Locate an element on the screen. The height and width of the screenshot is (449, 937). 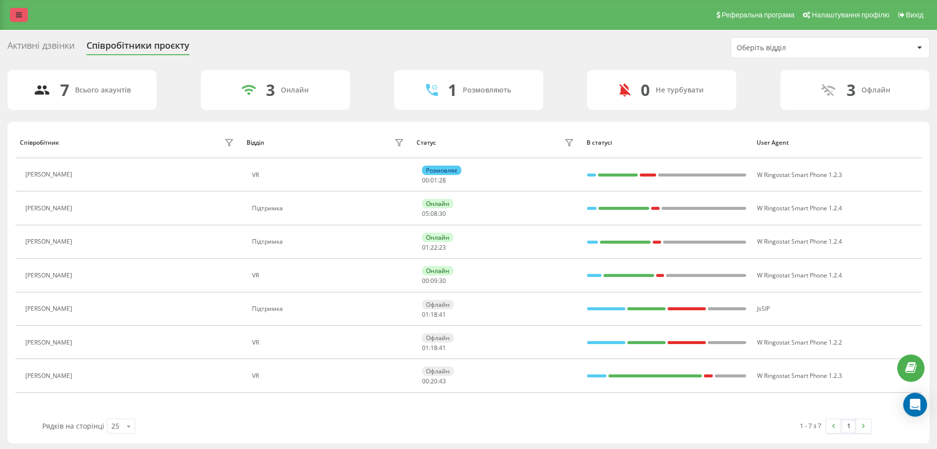
span: W Ringostat Smart Phone 1.2.2 is located at coordinates (799, 342).